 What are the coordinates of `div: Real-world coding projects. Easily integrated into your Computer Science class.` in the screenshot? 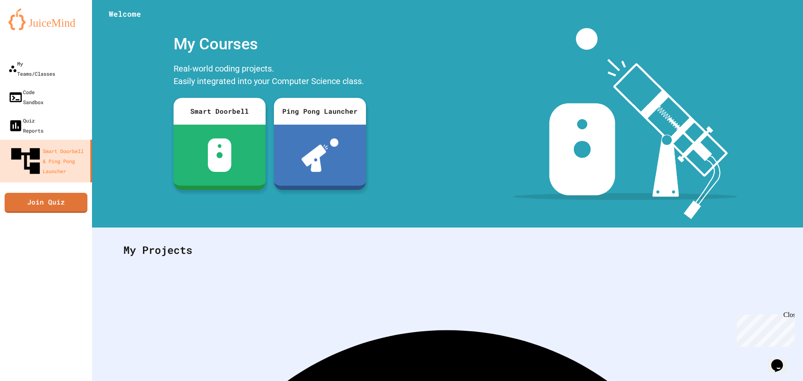 It's located at (270, 76).